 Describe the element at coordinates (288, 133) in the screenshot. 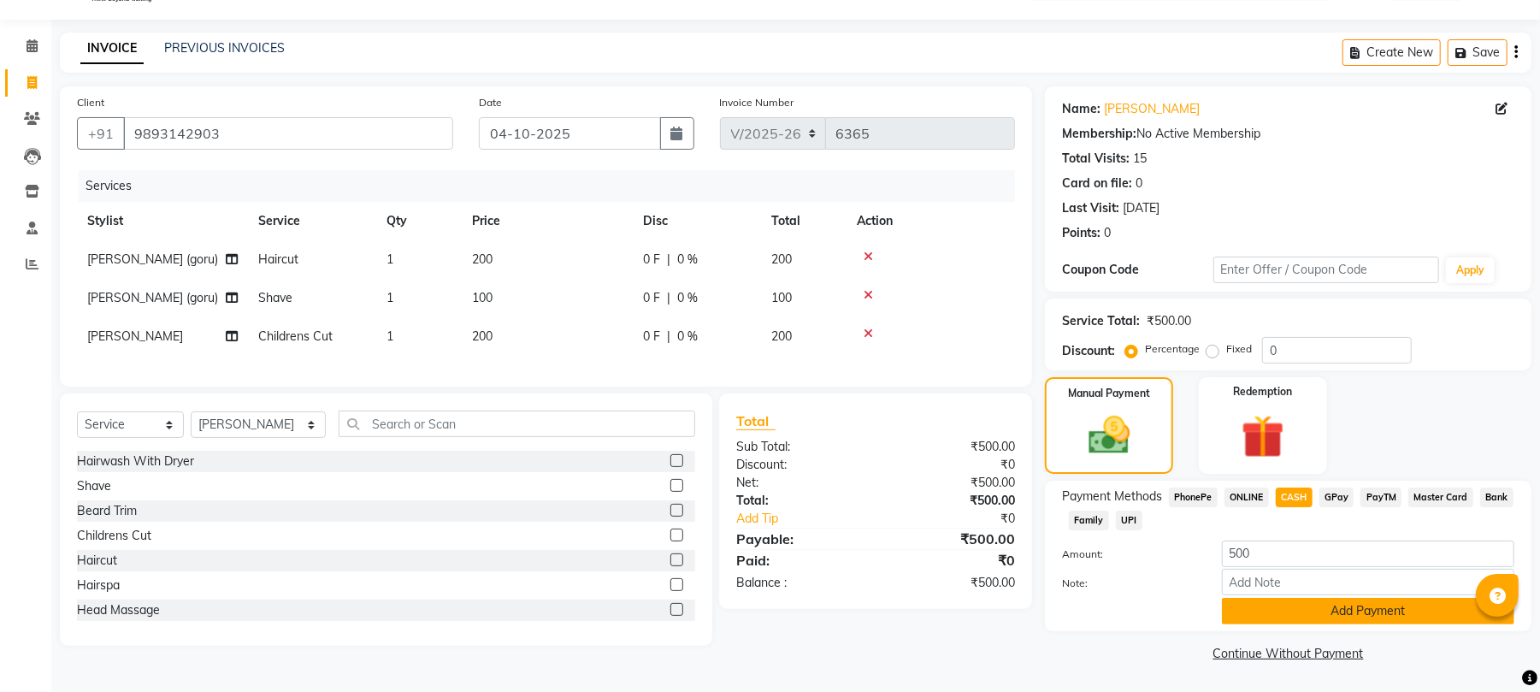

I see `input: Search by Name/Mobile/Email/Code` at that location.